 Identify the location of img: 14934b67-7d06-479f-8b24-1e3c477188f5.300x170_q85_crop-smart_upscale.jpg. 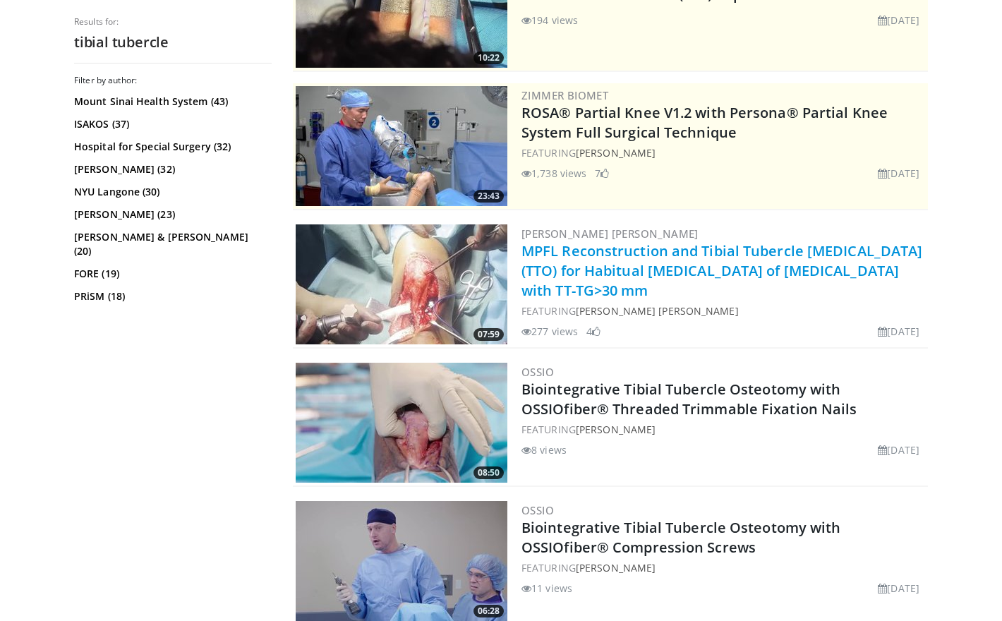
(402, 423).